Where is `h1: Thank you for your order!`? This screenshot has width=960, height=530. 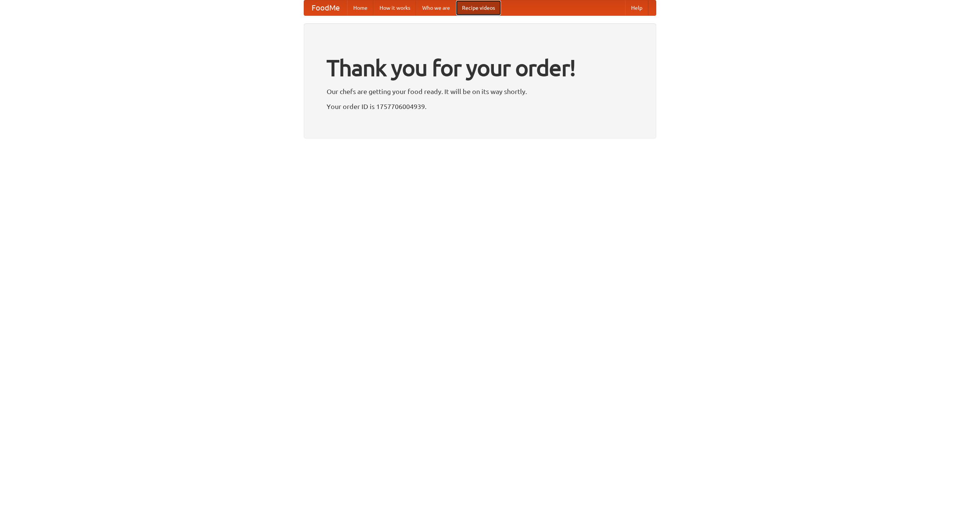 h1: Thank you for your order! is located at coordinates (480, 68).